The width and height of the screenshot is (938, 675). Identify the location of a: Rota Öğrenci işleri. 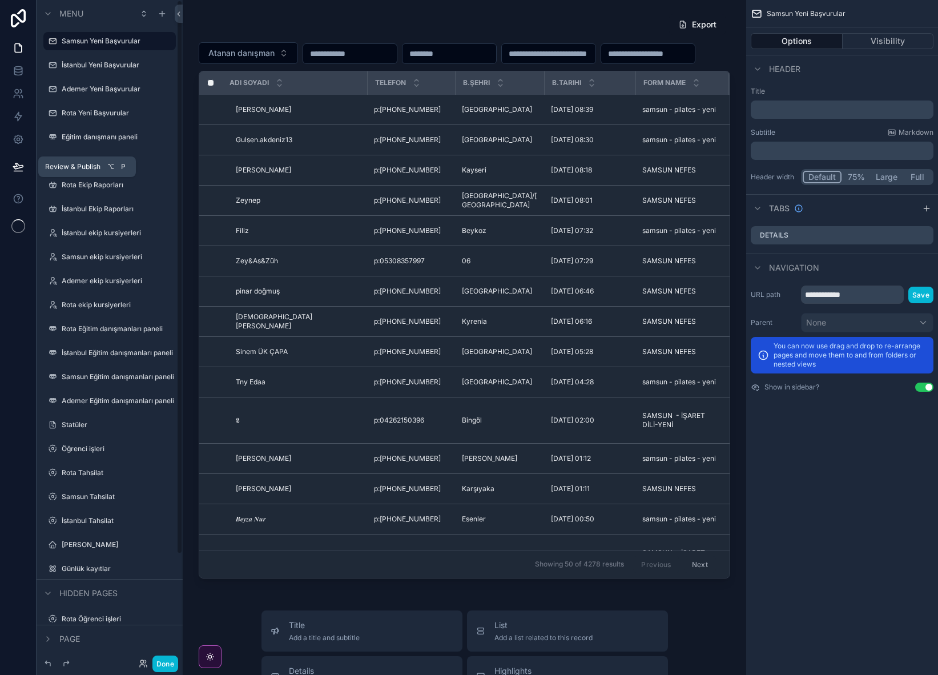
(118, 619).